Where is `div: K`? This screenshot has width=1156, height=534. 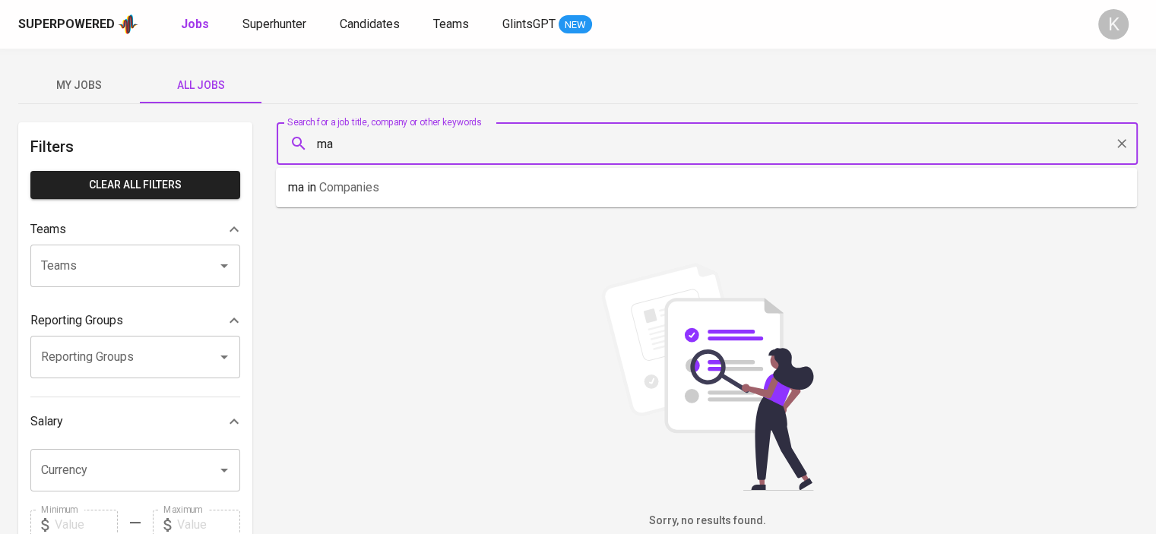
div: K is located at coordinates (1114, 24).